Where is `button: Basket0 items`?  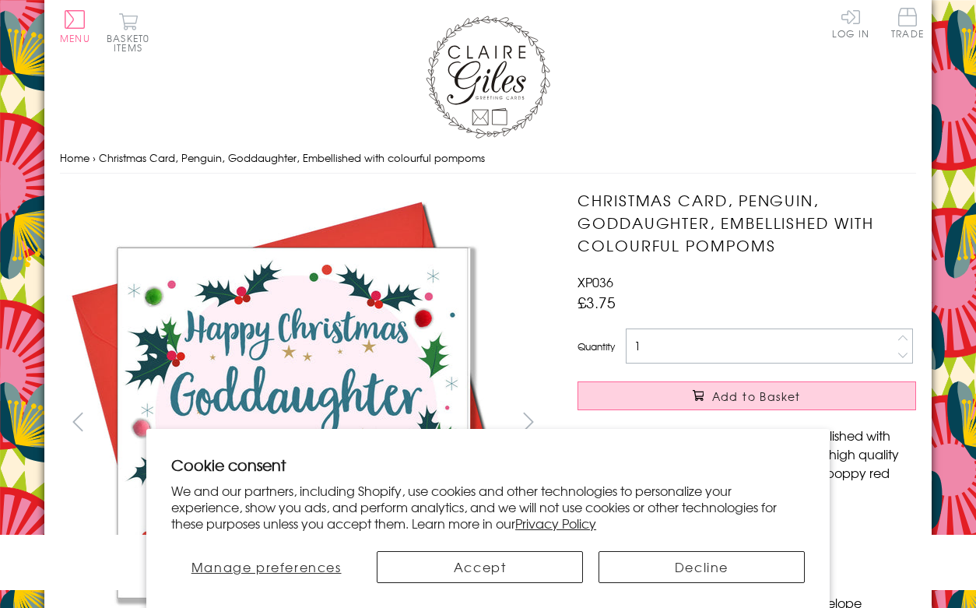
button: Basket0 items is located at coordinates (128, 32).